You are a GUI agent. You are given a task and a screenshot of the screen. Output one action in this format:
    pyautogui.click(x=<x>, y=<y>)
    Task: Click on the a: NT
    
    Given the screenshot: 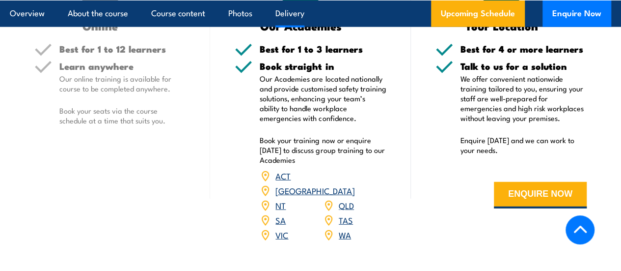 What is the action you would take?
    pyautogui.click(x=280, y=205)
    